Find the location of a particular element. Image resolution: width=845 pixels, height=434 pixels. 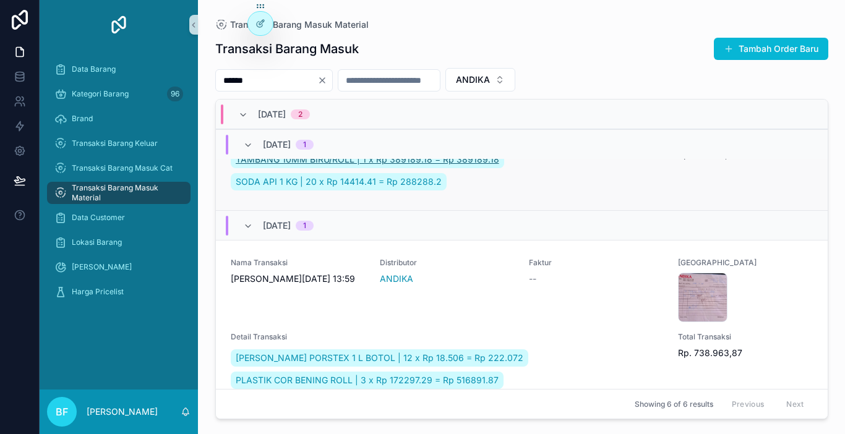

span: SODA API 1 KG | 20 x Rp 14414.41 = Rp 288288.2 is located at coordinates (338, 182).